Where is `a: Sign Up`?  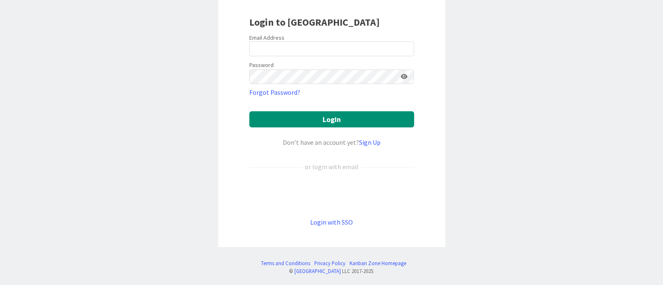
a: Sign Up is located at coordinates (370, 142).